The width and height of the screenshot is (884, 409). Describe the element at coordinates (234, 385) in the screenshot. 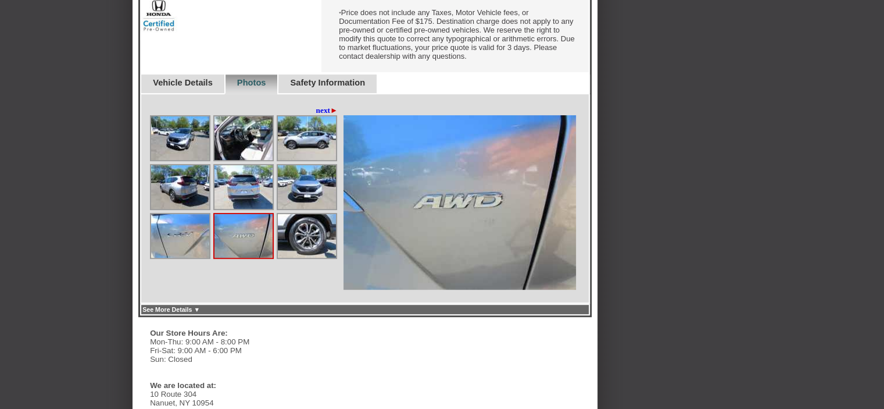

I see `div: We are located at:` at that location.